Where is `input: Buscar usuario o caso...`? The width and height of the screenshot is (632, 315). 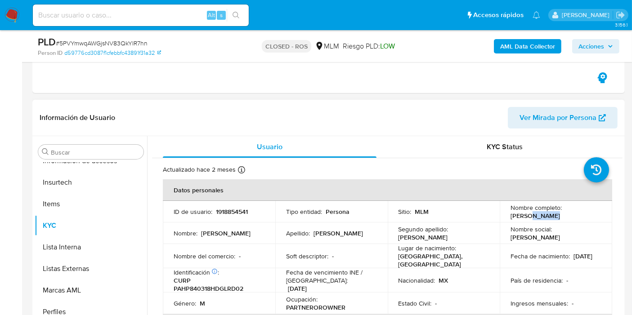 input: Buscar usuario o caso... is located at coordinates (141, 15).